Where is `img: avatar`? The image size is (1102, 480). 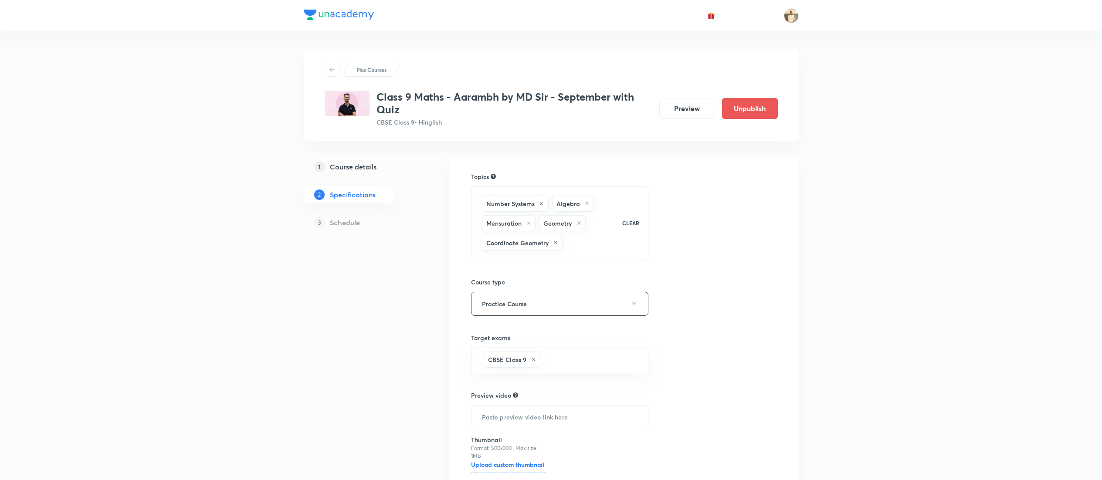
img: avatar is located at coordinates (711, 16).